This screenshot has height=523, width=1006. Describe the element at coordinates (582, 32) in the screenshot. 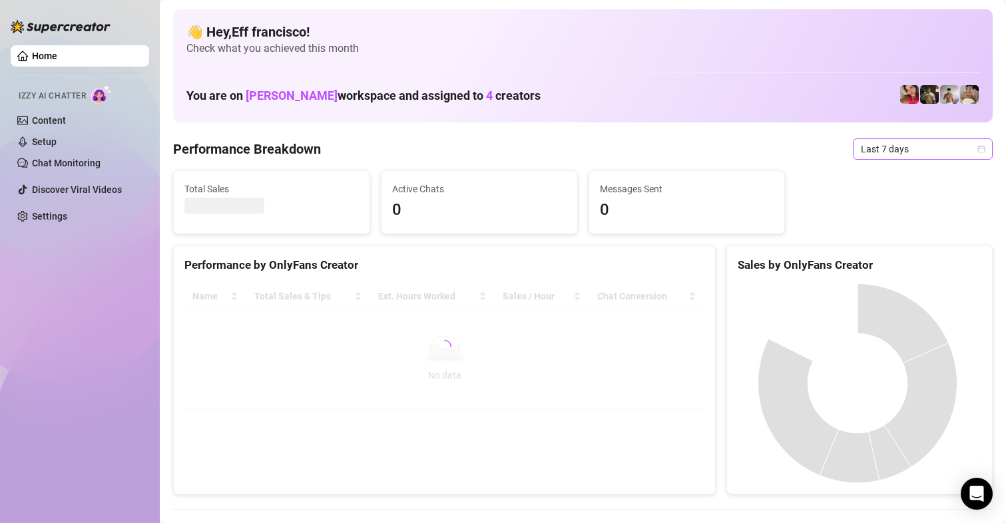

I see `h4: 👋 Hey, Eff francisco !` at that location.